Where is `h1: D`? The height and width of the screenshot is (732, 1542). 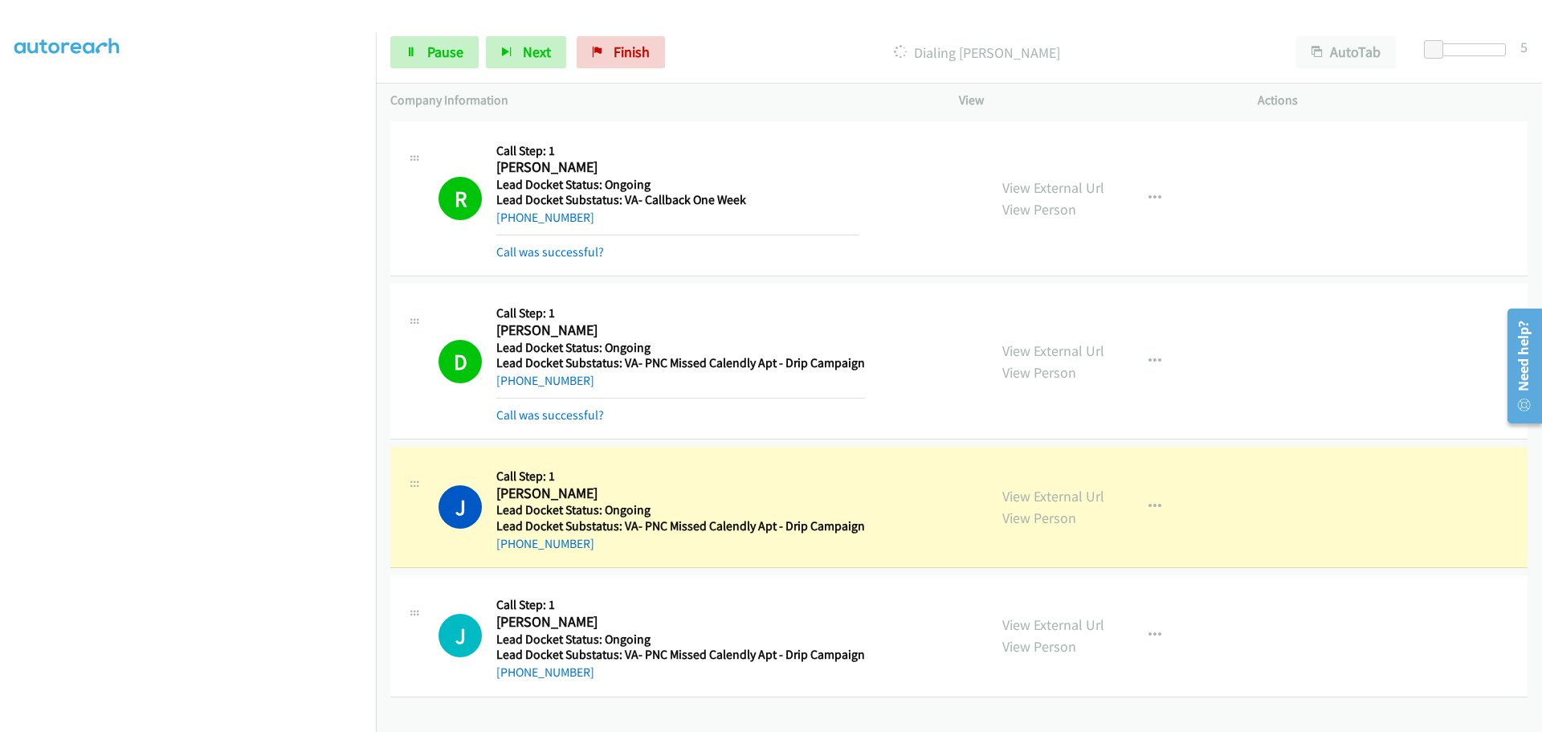
h1: D is located at coordinates (460, 361).